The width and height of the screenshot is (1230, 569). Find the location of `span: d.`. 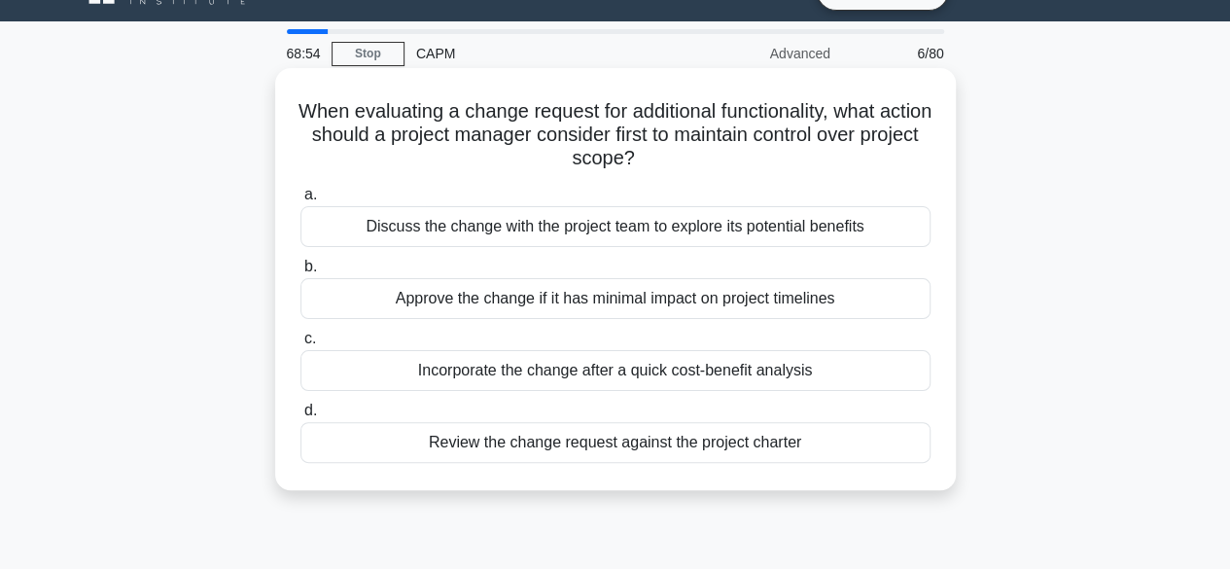

span: d. is located at coordinates (310, 409).